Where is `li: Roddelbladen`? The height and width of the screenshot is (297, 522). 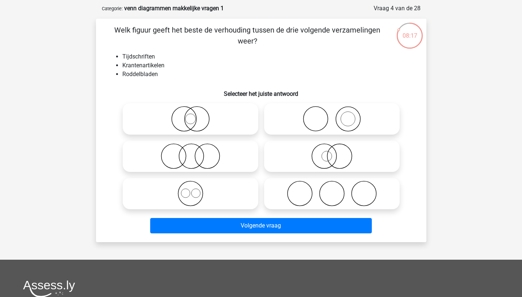 li: Roddelbladen is located at coordinates (269, 74).